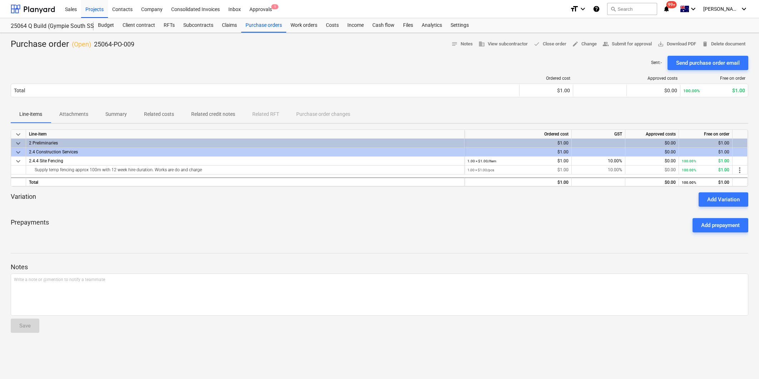 Image resolution: width=759 pixels, height=379 pixels. What do you see at coordinates (656, 63) in the screenshot?
I see `p: Sent : -` at bounding box center [656, 63].